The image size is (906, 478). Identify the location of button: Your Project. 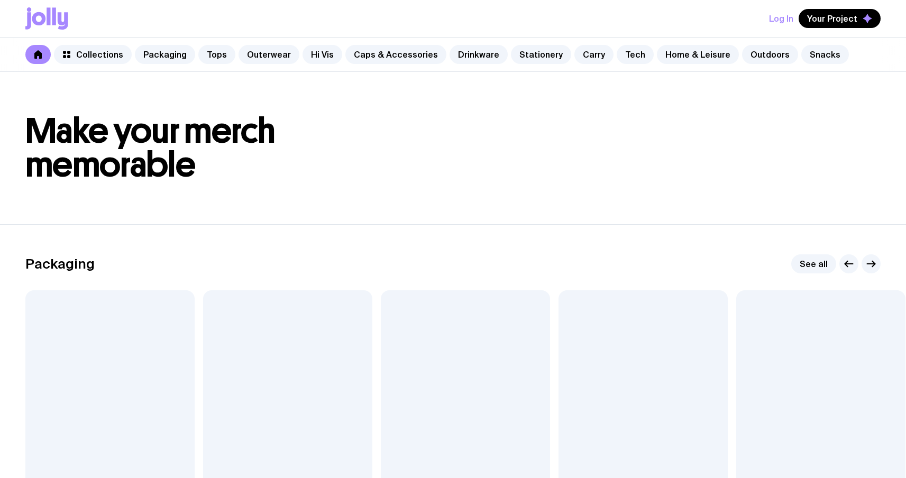
(839, 19).